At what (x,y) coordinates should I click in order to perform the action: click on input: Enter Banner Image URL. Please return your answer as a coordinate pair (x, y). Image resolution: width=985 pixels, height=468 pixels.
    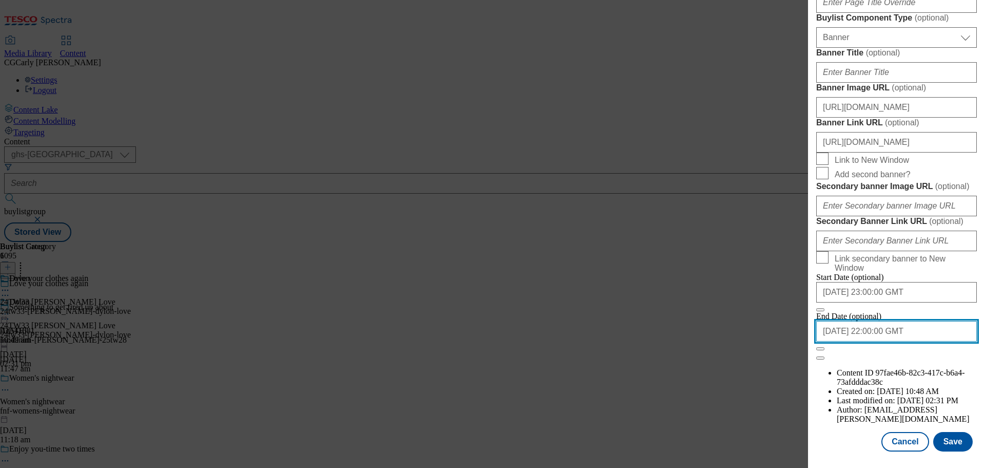
    Looking at the image, I should click on (897, 107).